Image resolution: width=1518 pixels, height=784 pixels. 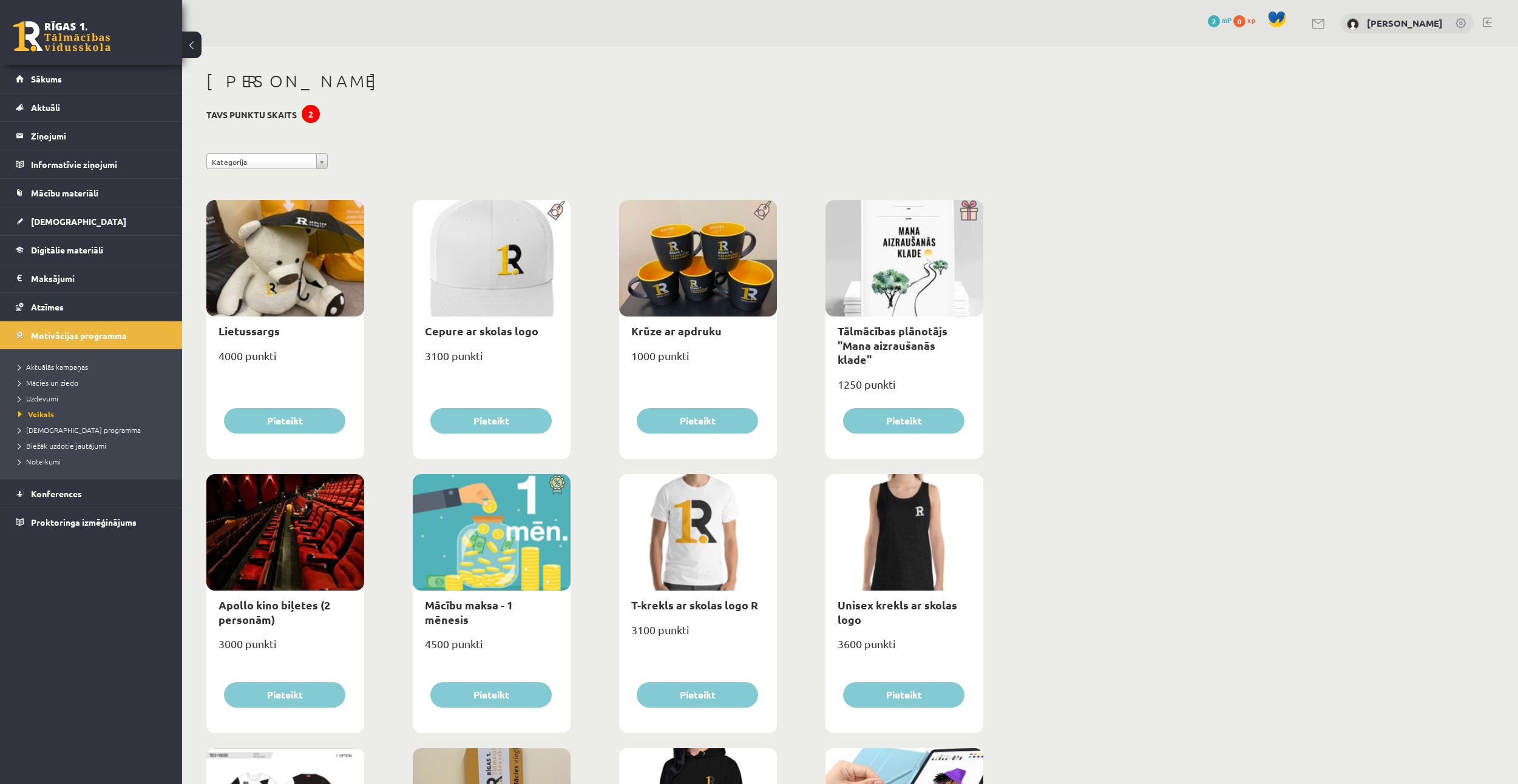 I want to click on span: Kategorija, so click(x=262, y=162).